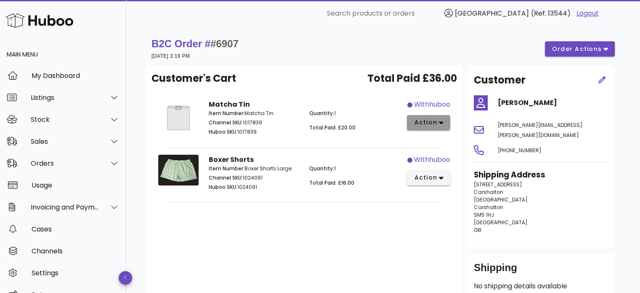 Image resolution: width=640 pixels, height=293 pixels. Describe the element at coordinates (588, 13) in the screenshot. I see `a: Logout` at that location.